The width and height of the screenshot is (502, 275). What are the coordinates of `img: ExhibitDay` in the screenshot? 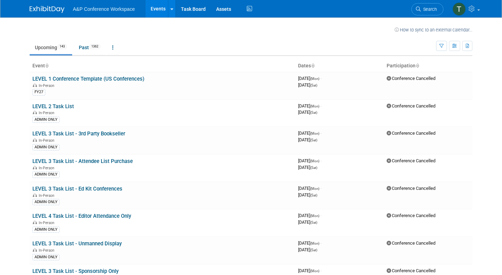 It's located at (47, 9).